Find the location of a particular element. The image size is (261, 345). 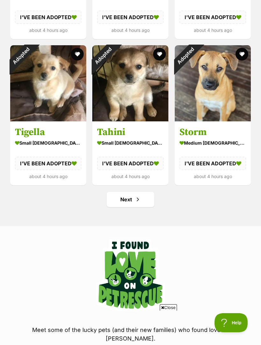

a: Next page is located at coordinates (130, 199).